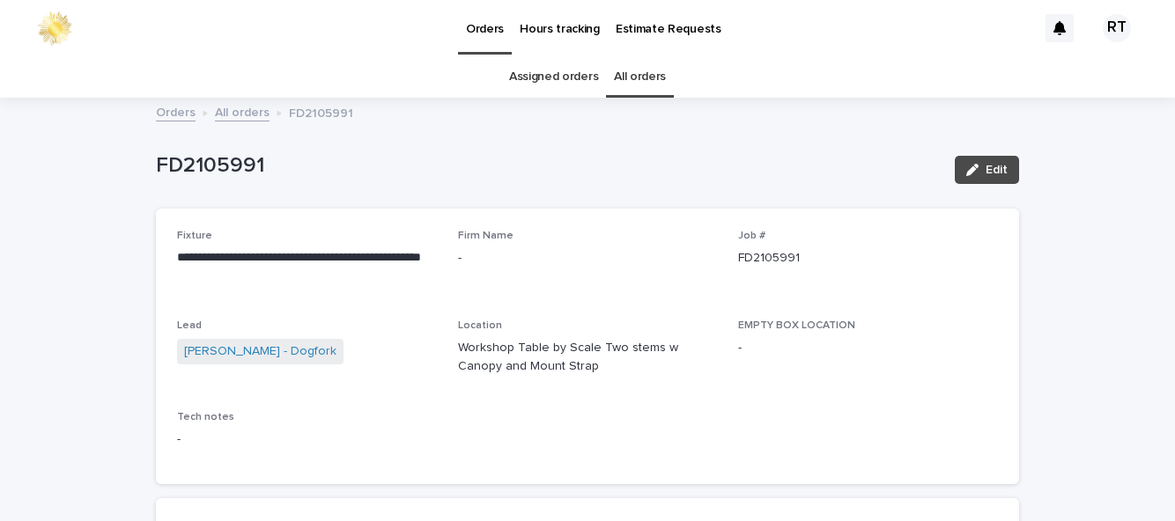 Image resolution: width=1175 pixels, height=521 pixels. What do you see at coordinates (1116, 28) in the screenshot?
I see `div: RT` at bounding box center [1116, 28].